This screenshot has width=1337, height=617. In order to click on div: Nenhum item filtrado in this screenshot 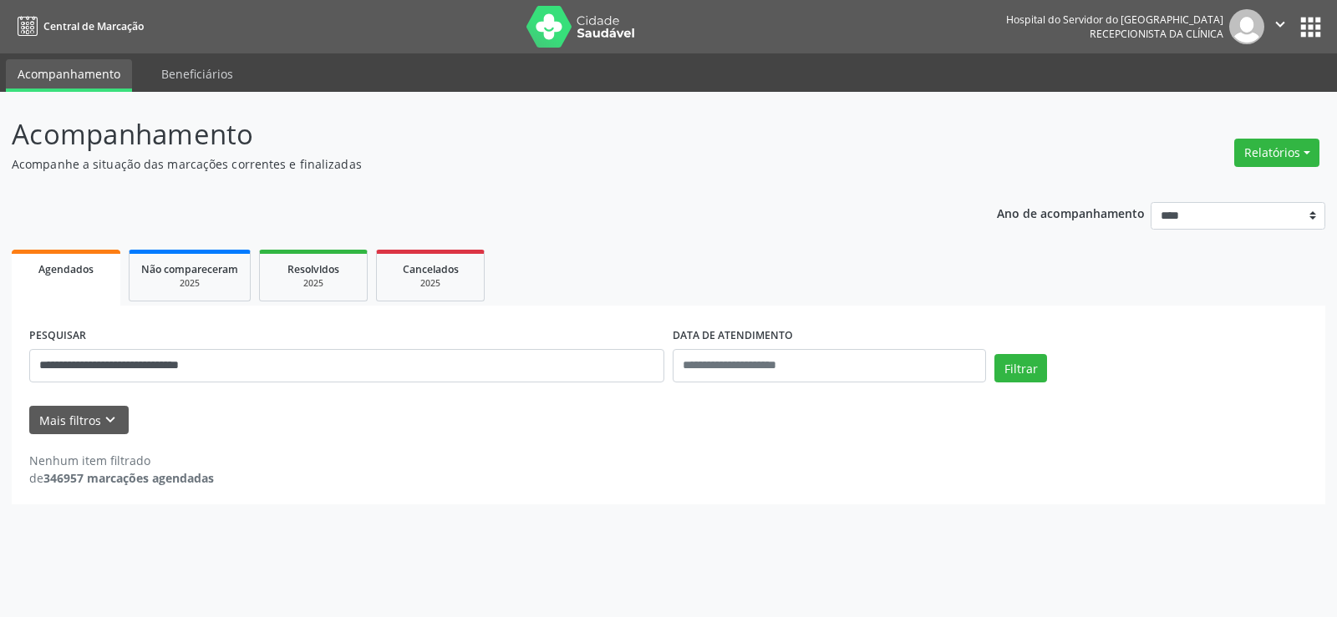, I will do `click(121, 460)`.